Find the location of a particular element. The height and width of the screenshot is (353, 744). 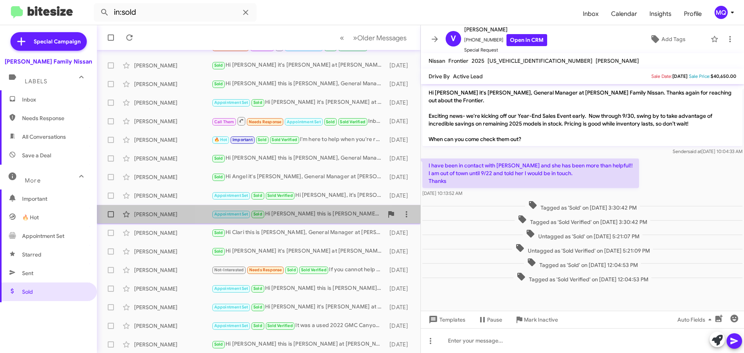

span: Inbox is located at coordinates (591, 14).